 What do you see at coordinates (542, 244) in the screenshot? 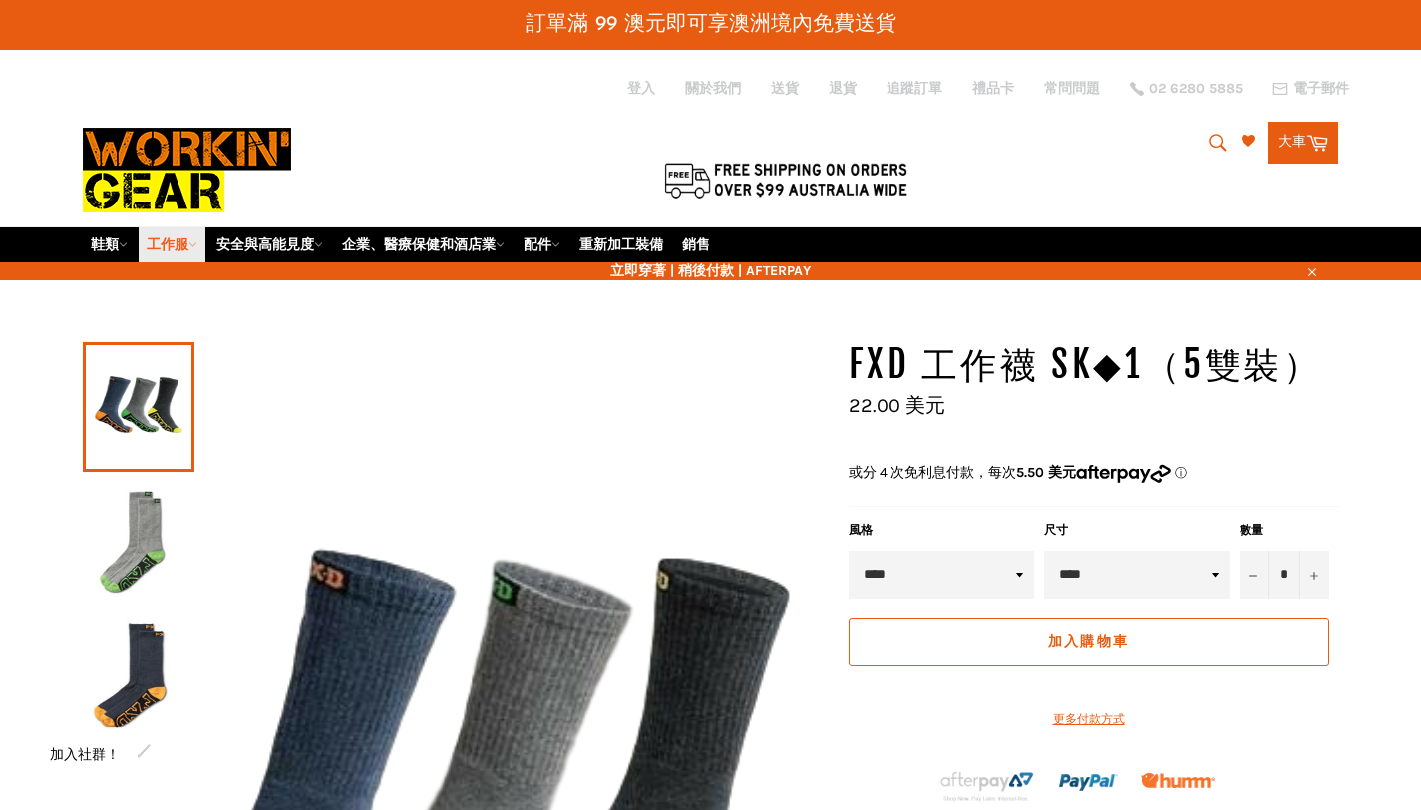
I see `a: 配件` at bounding box center [542, 244].